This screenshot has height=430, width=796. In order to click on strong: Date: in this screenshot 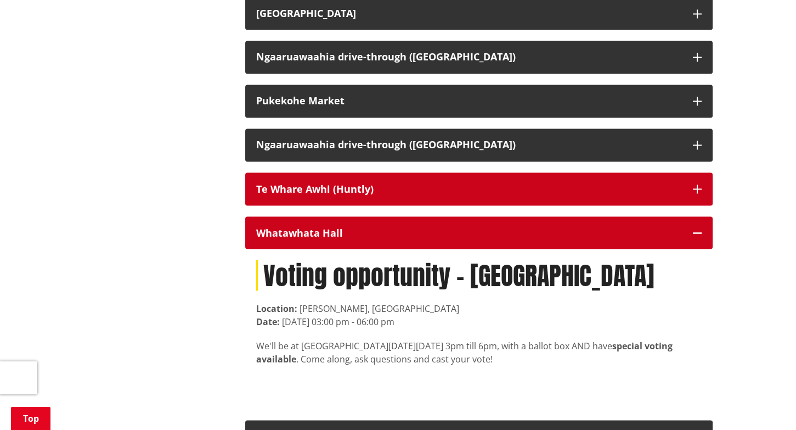, I will do `click(268, 321)`.